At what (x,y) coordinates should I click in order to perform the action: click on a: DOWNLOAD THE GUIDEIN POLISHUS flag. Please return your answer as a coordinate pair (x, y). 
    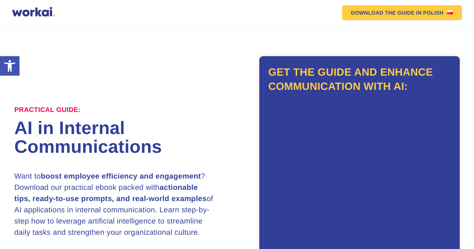
    Looking at the image, I should click on (402, 13).